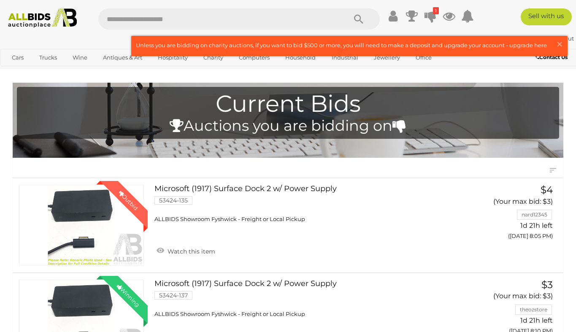  Describe the element at coordinates (128, 200) in the screenshot. I see `div: Outbid` at that location.